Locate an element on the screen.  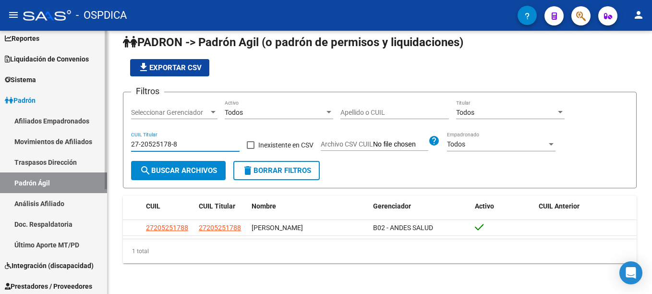
input: Archivo CSV CUIL is located at coordinates (400, 145).